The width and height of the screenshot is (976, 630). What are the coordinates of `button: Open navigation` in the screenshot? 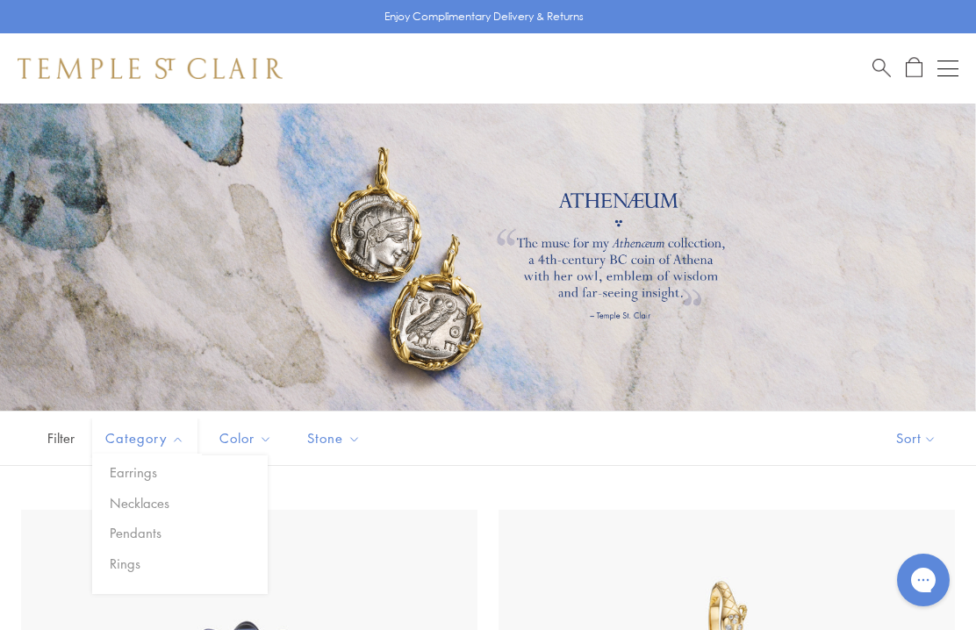 It's located at (948, 68).